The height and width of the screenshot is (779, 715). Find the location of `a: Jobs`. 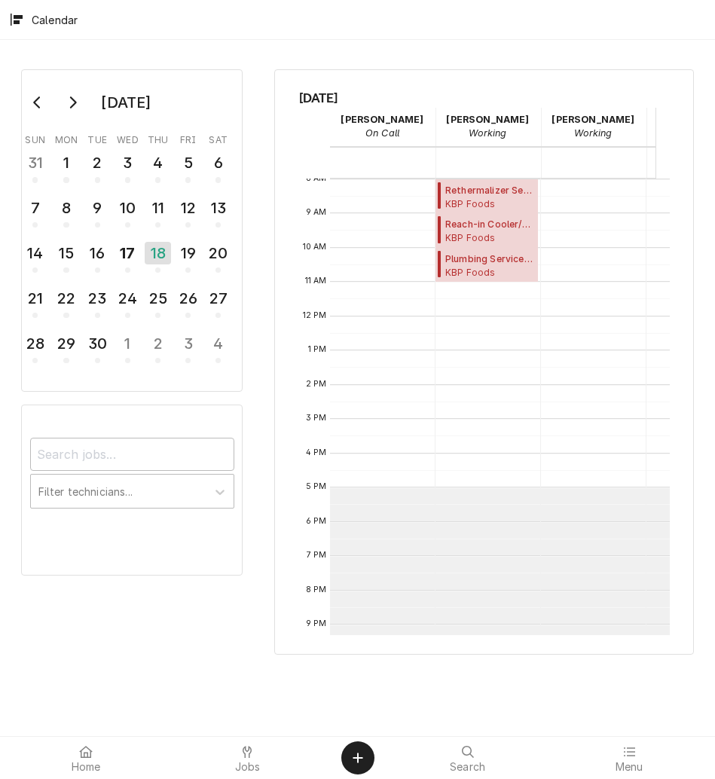

a: Jobs is located at coordinates (247, 758).